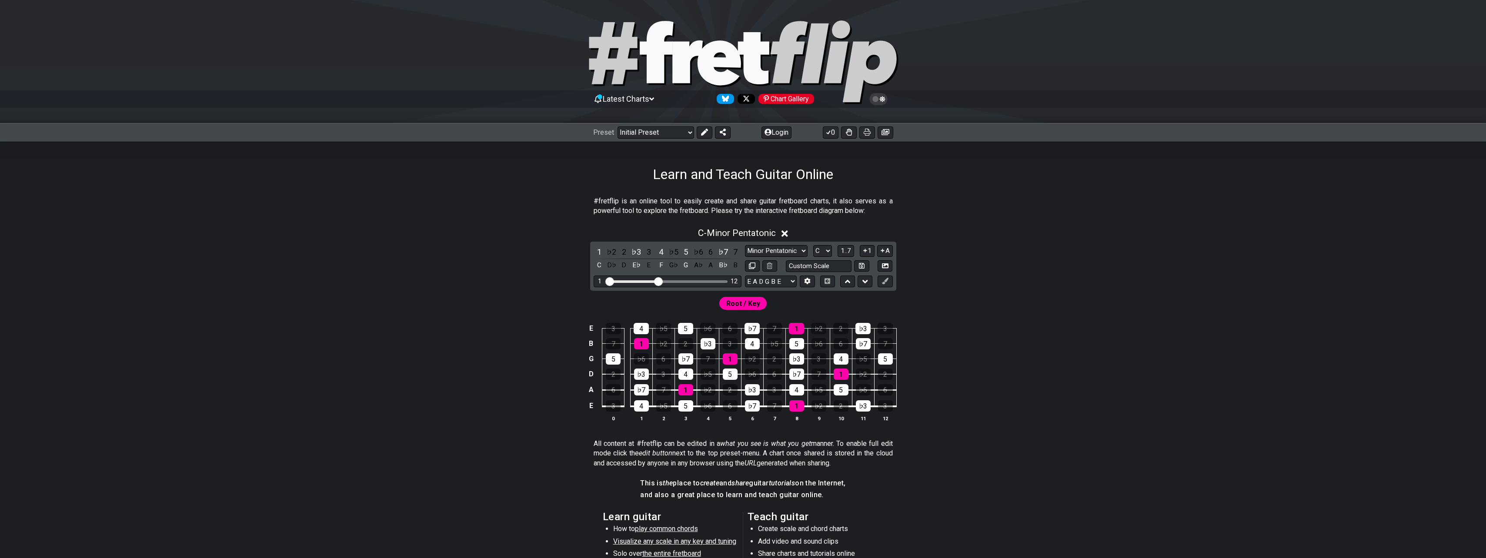 This screenshot has width=1486, height=558. Describe the element at coordinates (885, 418) in the screenshot. I see `th: 12` at that location.